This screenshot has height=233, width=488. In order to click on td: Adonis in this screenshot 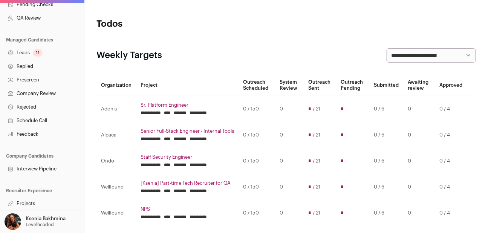, I will do `click(116, 109)`.